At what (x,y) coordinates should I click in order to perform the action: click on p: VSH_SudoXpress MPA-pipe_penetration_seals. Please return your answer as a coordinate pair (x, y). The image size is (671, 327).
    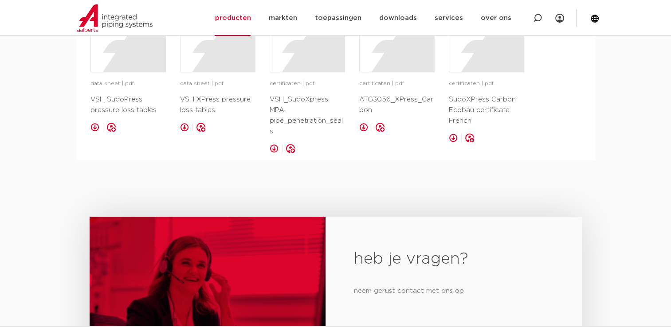
    Looking at the image, I should click on (307, 116).